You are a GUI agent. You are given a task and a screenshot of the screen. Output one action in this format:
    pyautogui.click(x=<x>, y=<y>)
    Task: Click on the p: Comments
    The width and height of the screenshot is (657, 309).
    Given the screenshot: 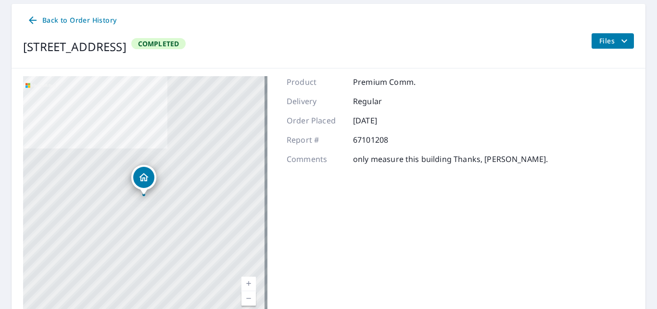 What is the action you would take?
    pyautogui.click(x=316, y=159)
    